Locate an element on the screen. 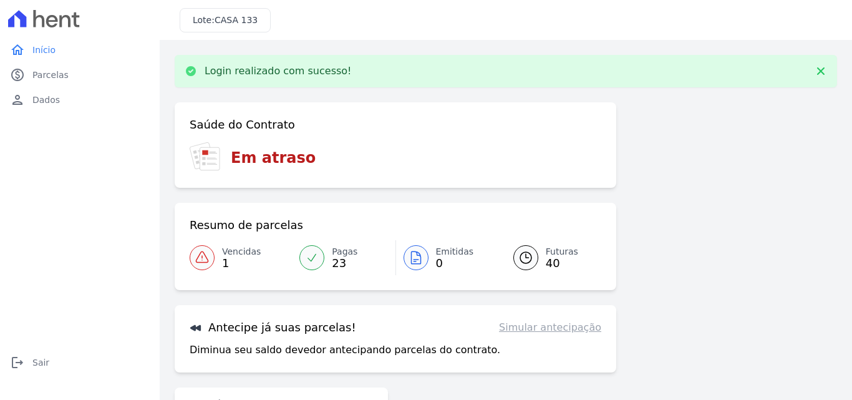 This screenshot has height=400, width=852. i: paid is located at coordinates (17, 75).